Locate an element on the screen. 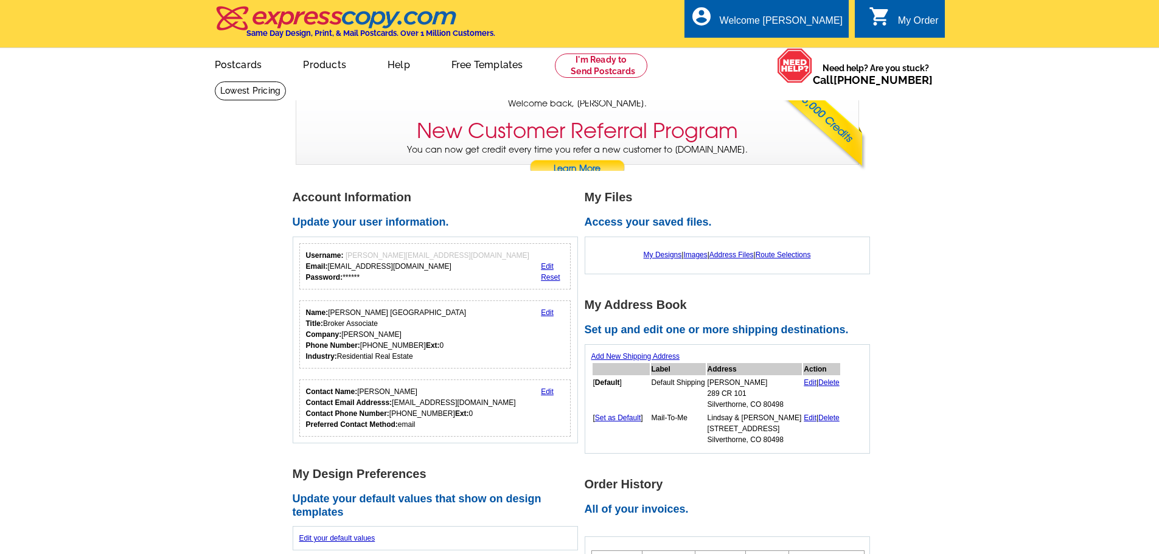  td: Default Shipping is located at coordinates (678, 394).